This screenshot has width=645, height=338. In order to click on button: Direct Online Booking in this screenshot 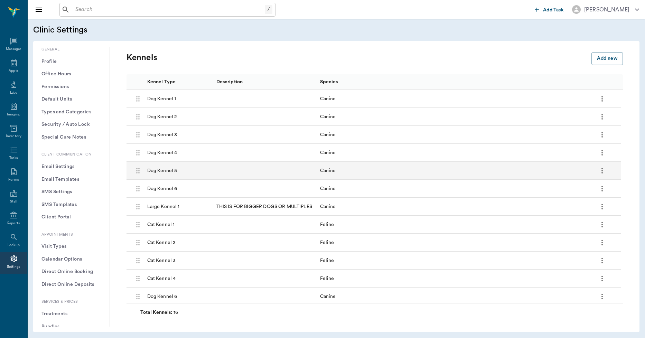, I will do `click(71, 272)`.